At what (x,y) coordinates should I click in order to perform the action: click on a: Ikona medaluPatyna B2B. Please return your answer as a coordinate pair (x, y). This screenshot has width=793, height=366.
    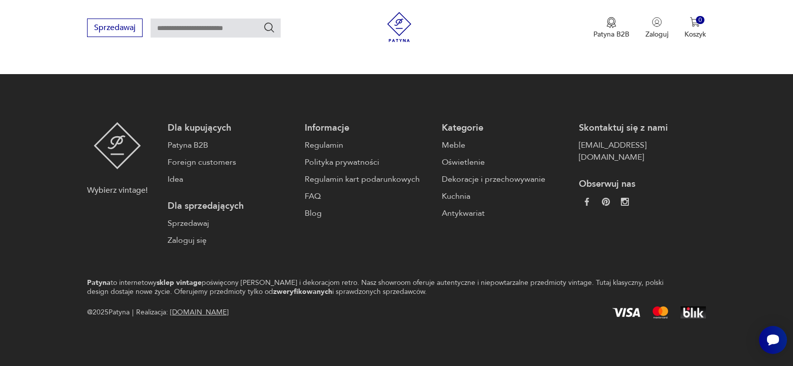
    Looking at the image, I should click on (612, 28).